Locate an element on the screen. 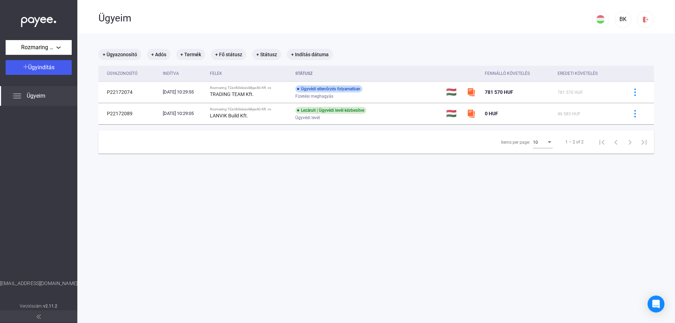  span: 0 HUF is located at coordinates (491, 114).